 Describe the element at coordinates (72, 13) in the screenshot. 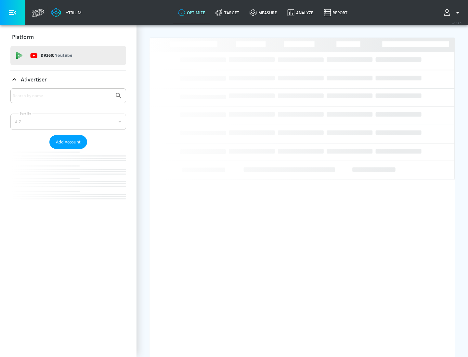

I see `div: Atrium` at that location.